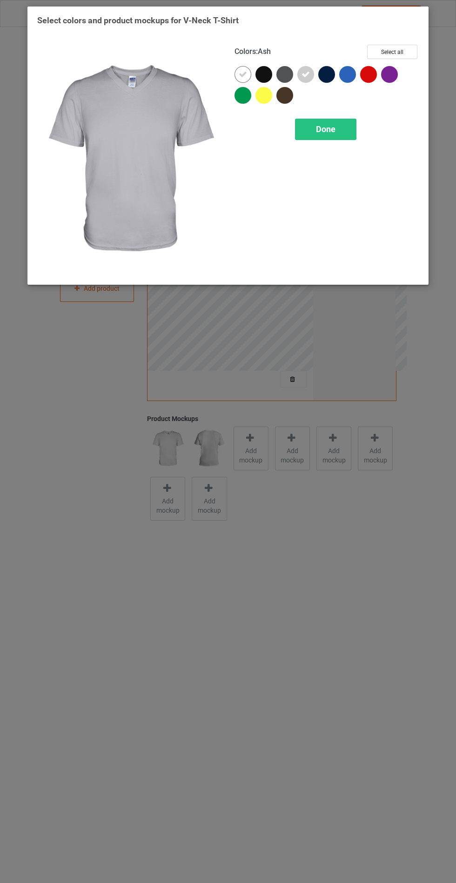 This screenshot has width=456, height=883. I want to click on img: regular.jpg, so click(129, 160).